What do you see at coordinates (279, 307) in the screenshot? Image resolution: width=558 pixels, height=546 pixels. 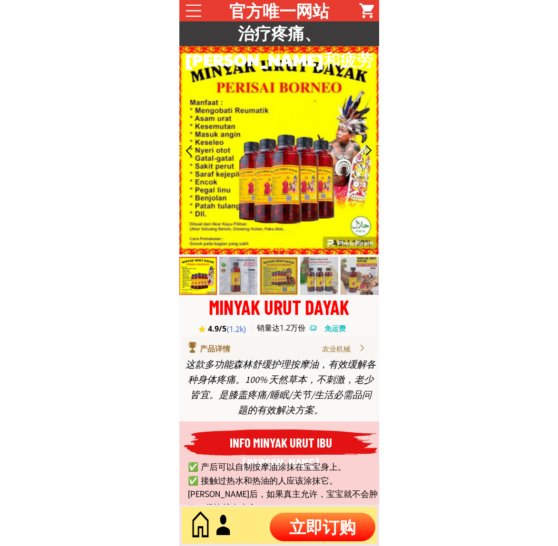 I see `div: MINYAK URUT DAYAK` at bounding box center [279, 307].